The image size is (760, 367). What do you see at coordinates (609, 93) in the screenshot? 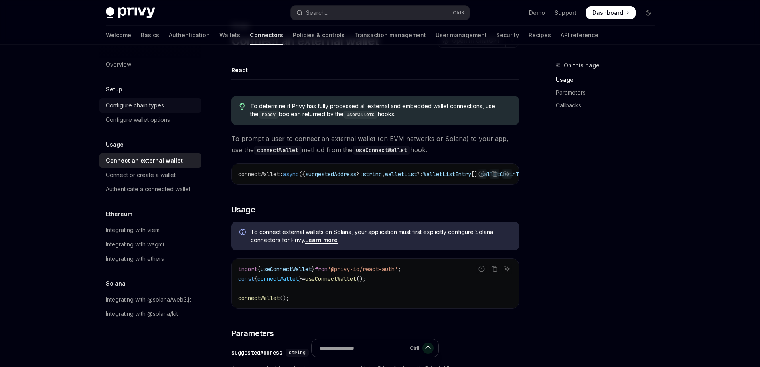
I see `a: Parameters` at bounding box center [609, 93].